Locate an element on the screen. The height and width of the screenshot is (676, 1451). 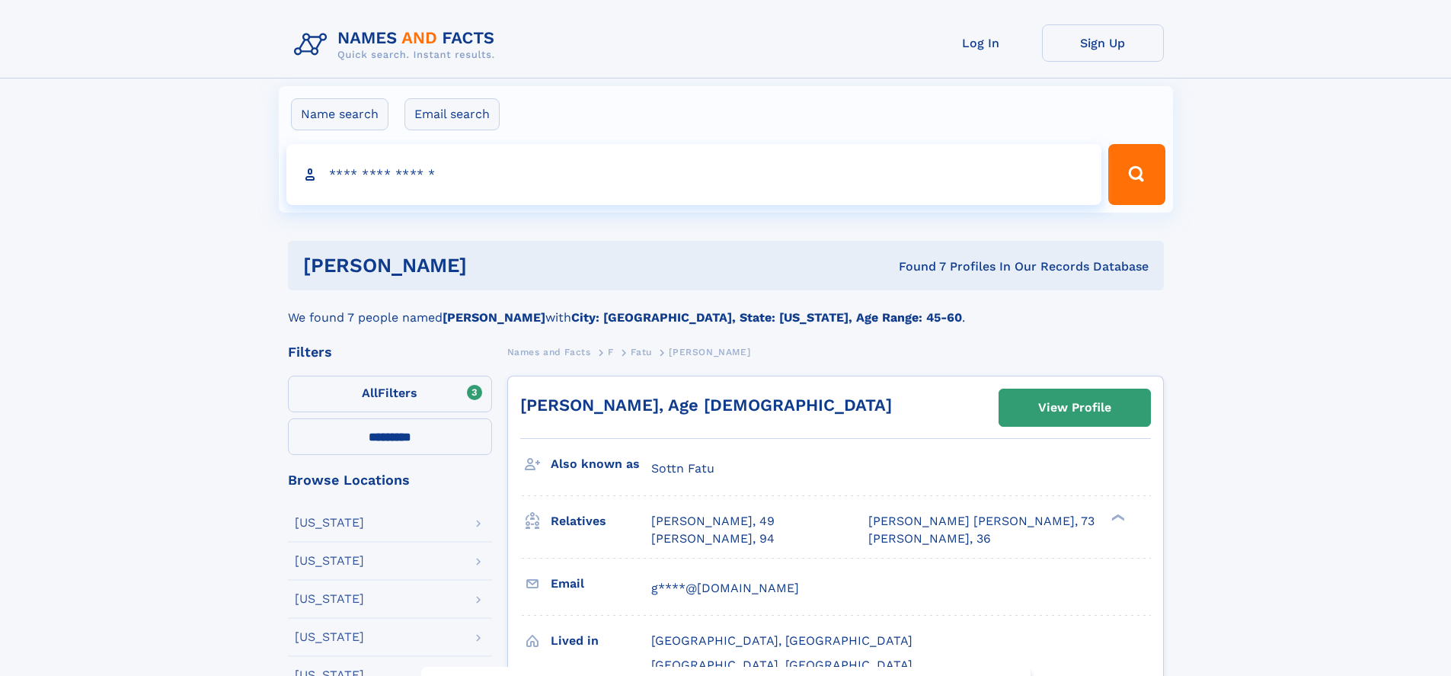
a: Sign Up is located at coordinates (1103, 43).